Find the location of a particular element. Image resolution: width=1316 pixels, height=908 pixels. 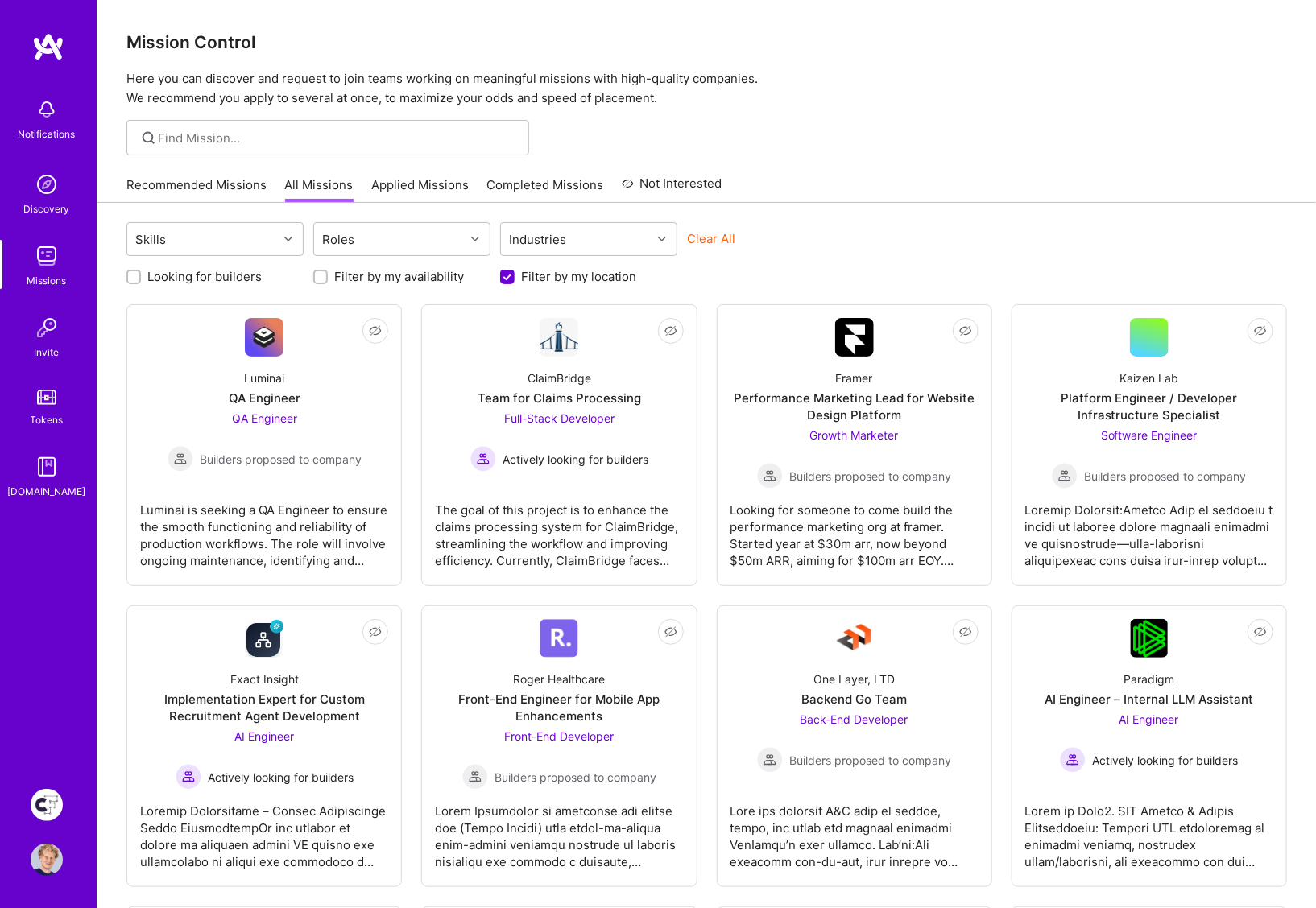

img: guide book is located at coordinates (47, 467).